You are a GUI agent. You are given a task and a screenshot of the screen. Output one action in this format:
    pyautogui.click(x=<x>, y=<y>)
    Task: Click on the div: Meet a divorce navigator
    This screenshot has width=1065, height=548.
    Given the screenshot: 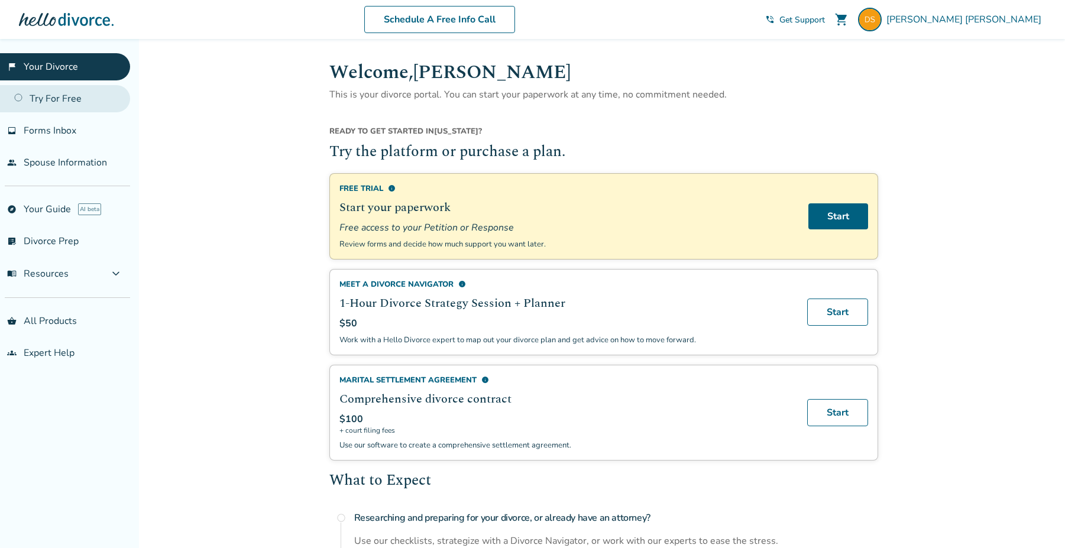 What is the action you would take?
    pyautogui.click(x=566, y=284)
    